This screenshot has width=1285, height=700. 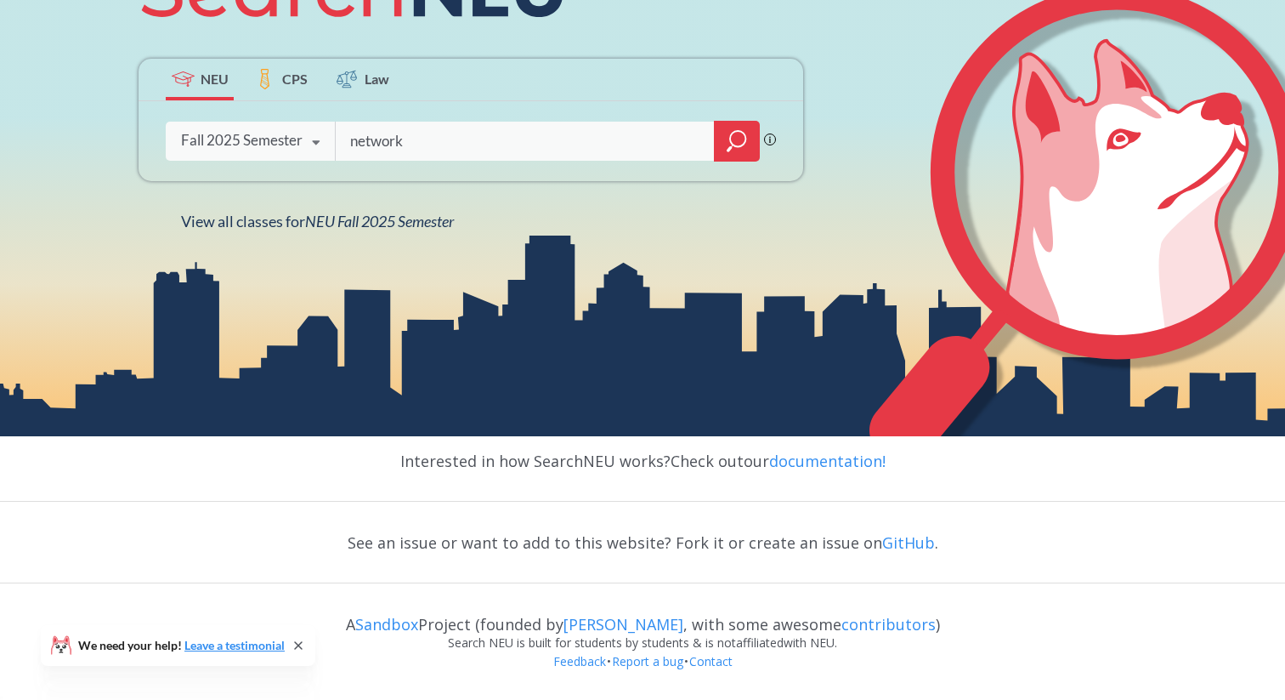 What do you see at coordinates (643, 642) in the screenshot?
I see `relin-hc: Search NEU is built for students by students & is not with NEU.` at bounding box center [643, 642].